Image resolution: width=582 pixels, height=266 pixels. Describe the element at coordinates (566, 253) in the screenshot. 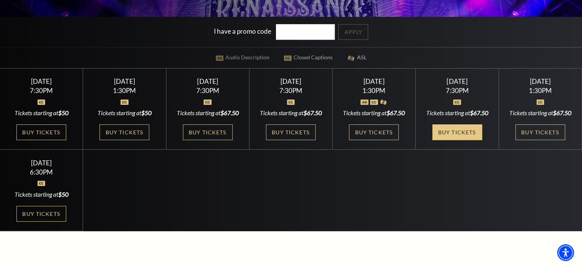

I see `div: Accessibility Menu` at that location.